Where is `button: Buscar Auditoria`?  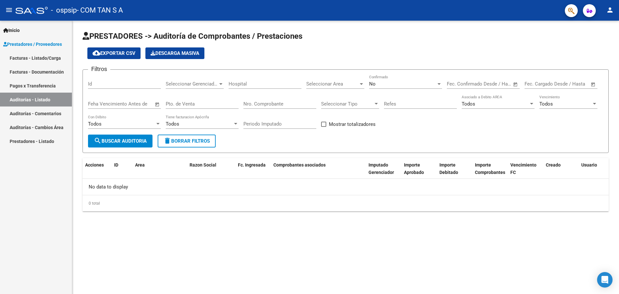
button: Buscar Auditoria is located at coordinates (120, 141).